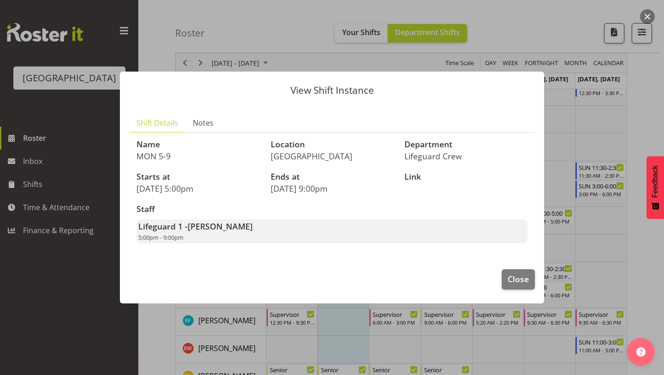  I want to click on h3: Location, so click(332, 144).